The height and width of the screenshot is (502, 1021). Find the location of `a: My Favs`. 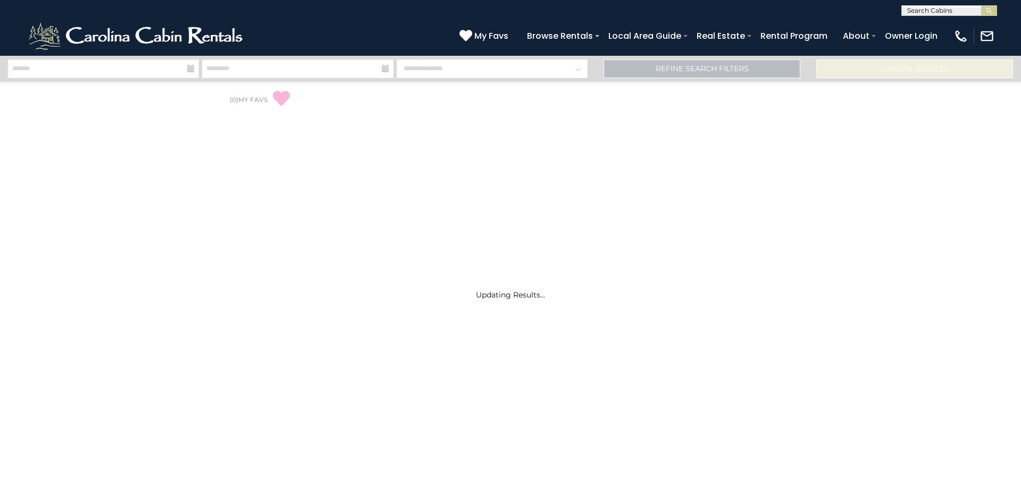

a: My Favs is located at coordinates (485, 36).